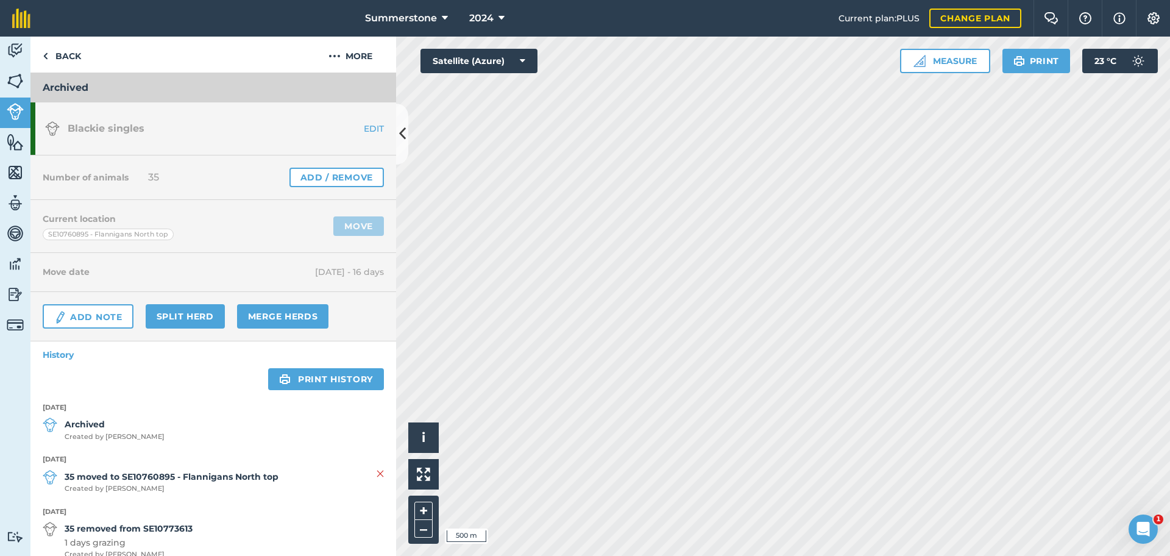  What do you see at coordinates (1119, 18) in the screenshot?
I see `img: svg+xml;base64,PHN2ZyB4bWxucz0iaHR0cDovL3d3dy53My5vcmcvMjAwMC9zdmciIHdpZHRoPSIxNyIgaGVpZ2h0PSIxNy...` at bounding box center [1119, 18].